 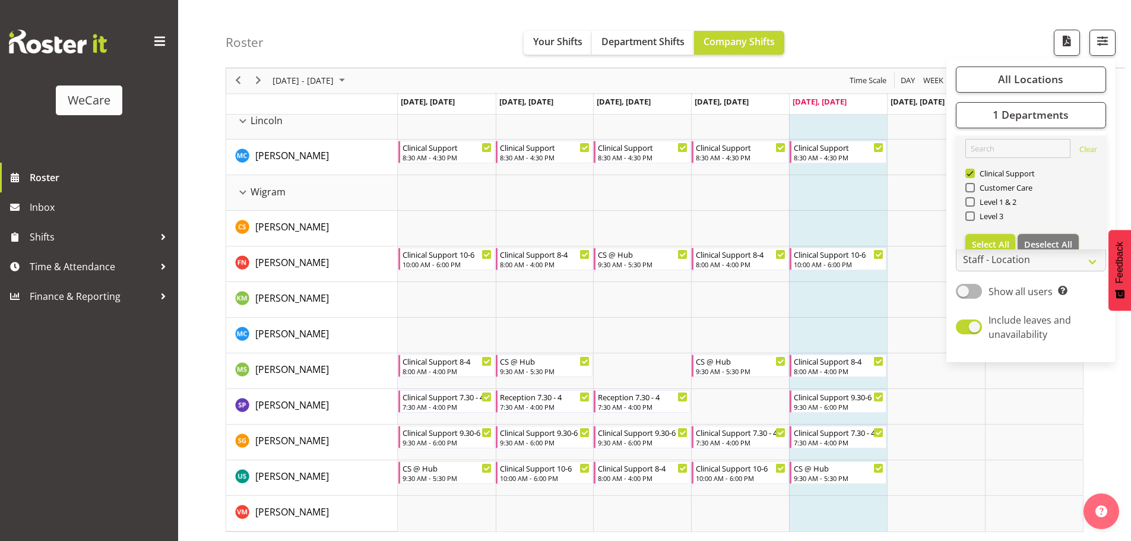 I want to click on div: September 15 - 21, 2025, so click(x=310, y=81).